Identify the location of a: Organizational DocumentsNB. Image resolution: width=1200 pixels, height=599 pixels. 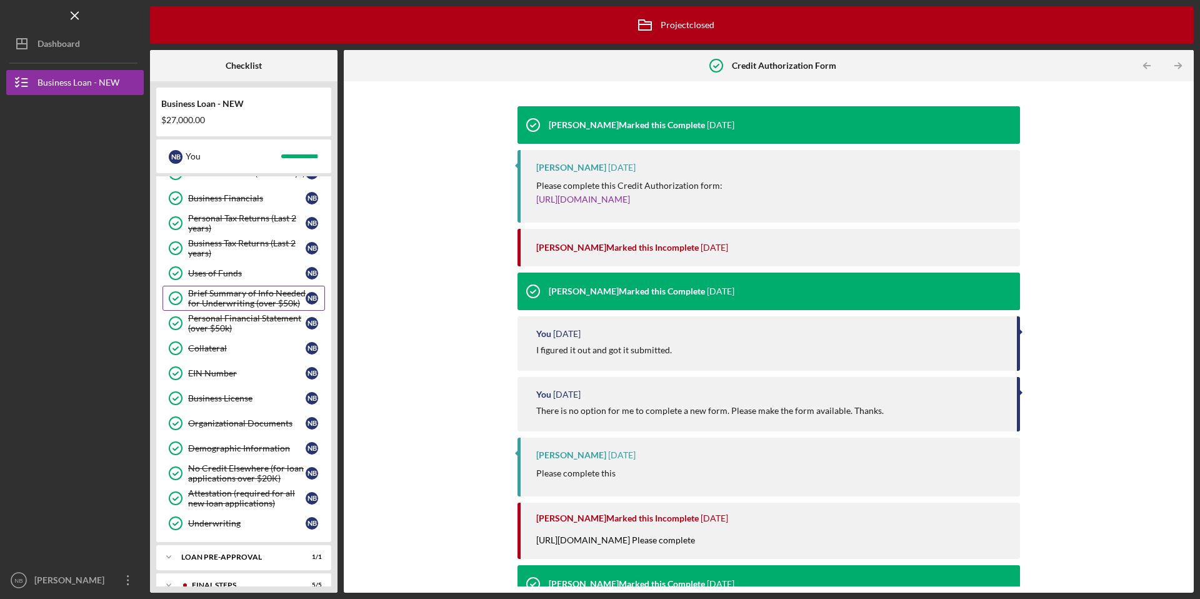
(244, 423).